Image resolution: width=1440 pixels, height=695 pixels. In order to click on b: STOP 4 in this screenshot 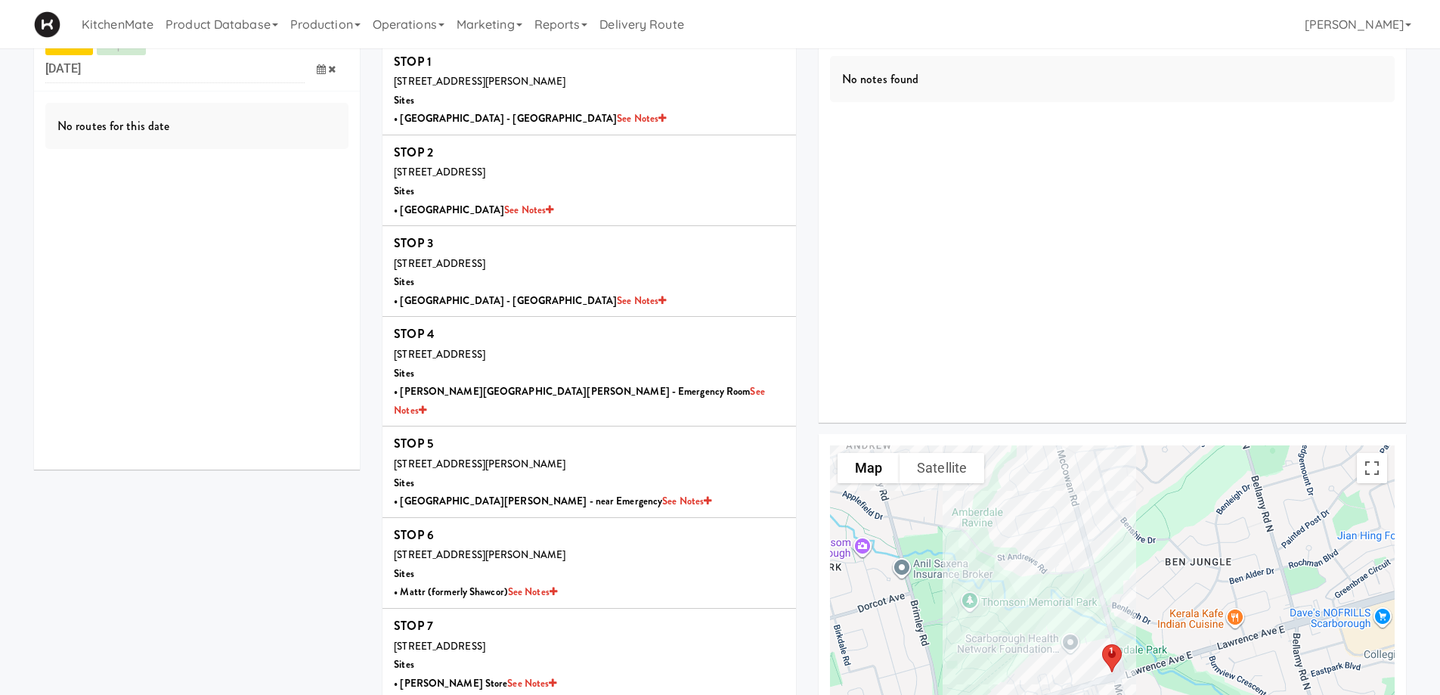, I will do `click(414, 333)`.